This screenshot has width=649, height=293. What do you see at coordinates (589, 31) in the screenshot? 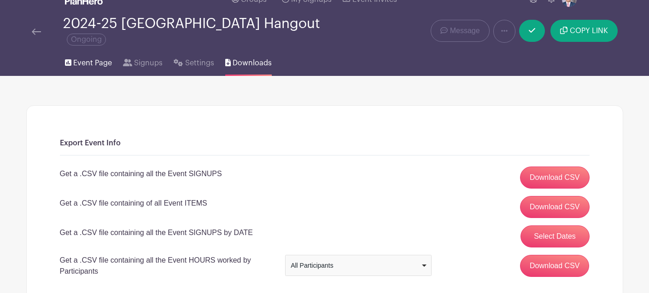
I see `span: COPY LINK` at bounding box center [589, 31].